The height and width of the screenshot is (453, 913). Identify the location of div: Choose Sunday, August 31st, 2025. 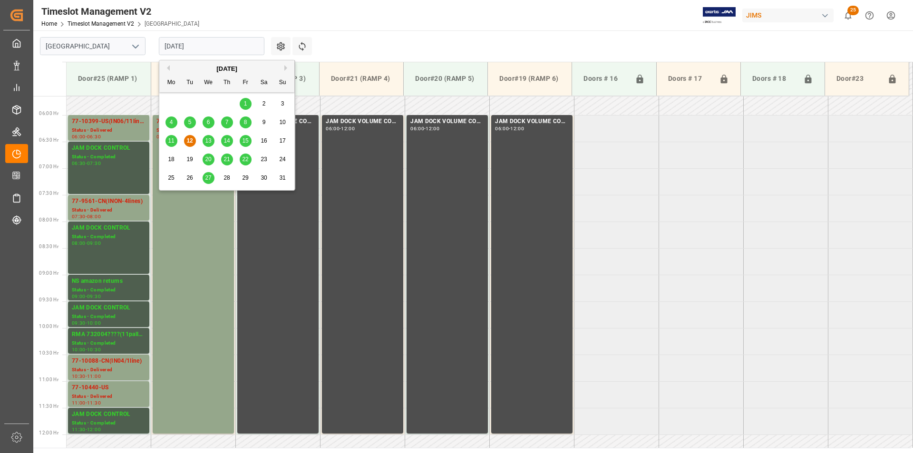
(282, 178).